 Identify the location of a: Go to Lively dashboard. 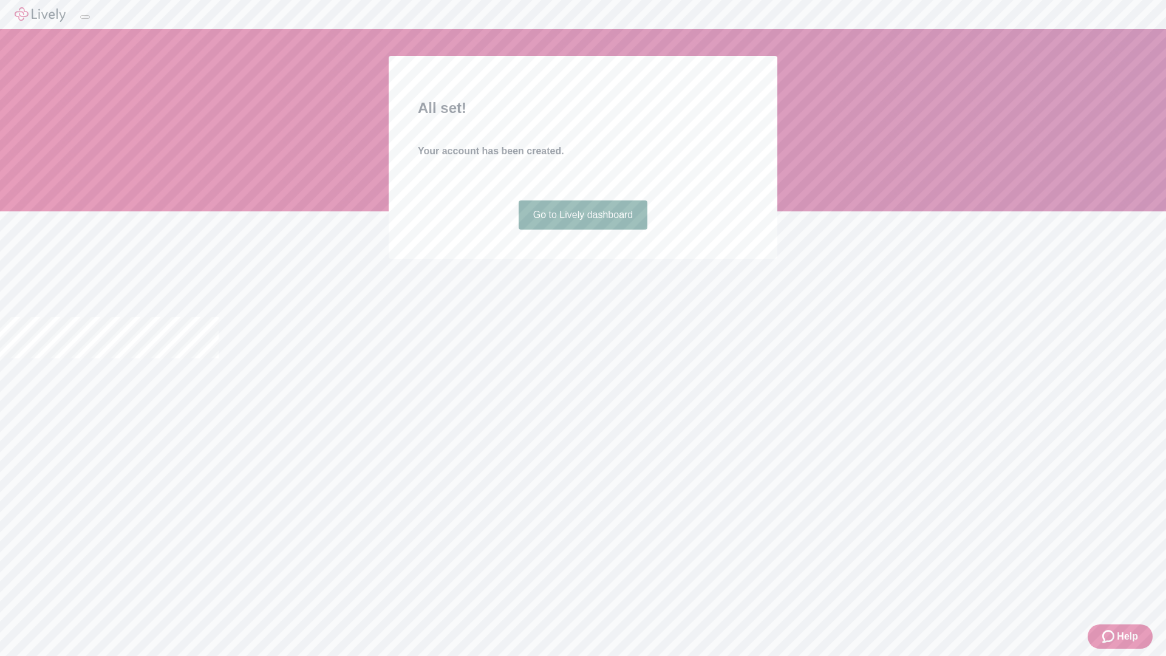
(583, 215).